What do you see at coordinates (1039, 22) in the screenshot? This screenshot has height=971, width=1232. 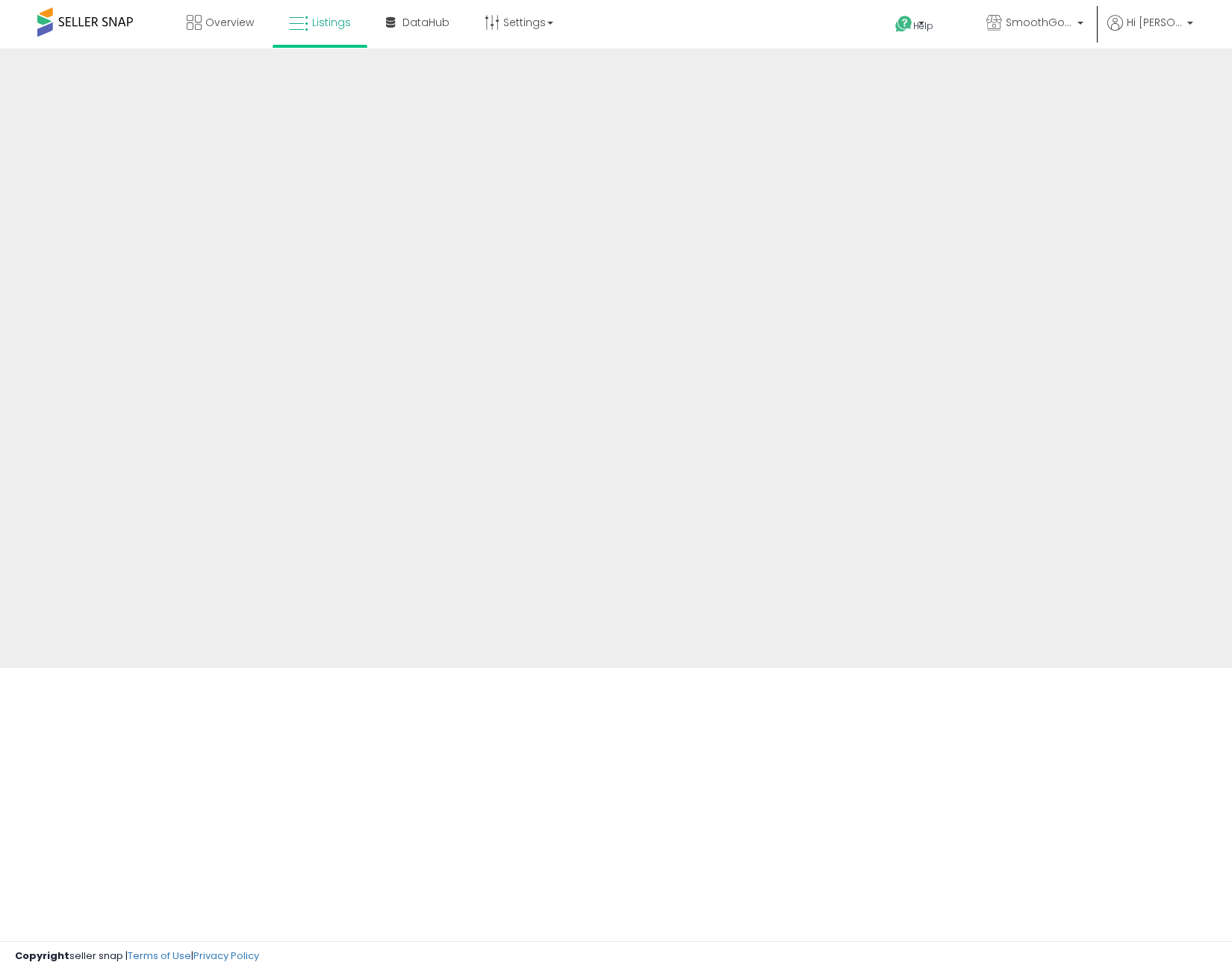 I see `span: SmoothGoods` at bounding box center [1039, 22].